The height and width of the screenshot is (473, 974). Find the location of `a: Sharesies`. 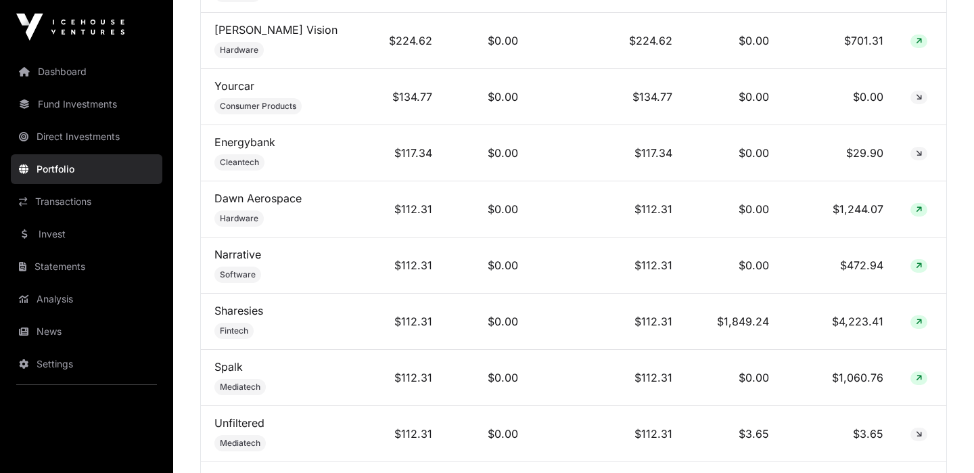

a: Sharesies is located at coordinates (239, 311).